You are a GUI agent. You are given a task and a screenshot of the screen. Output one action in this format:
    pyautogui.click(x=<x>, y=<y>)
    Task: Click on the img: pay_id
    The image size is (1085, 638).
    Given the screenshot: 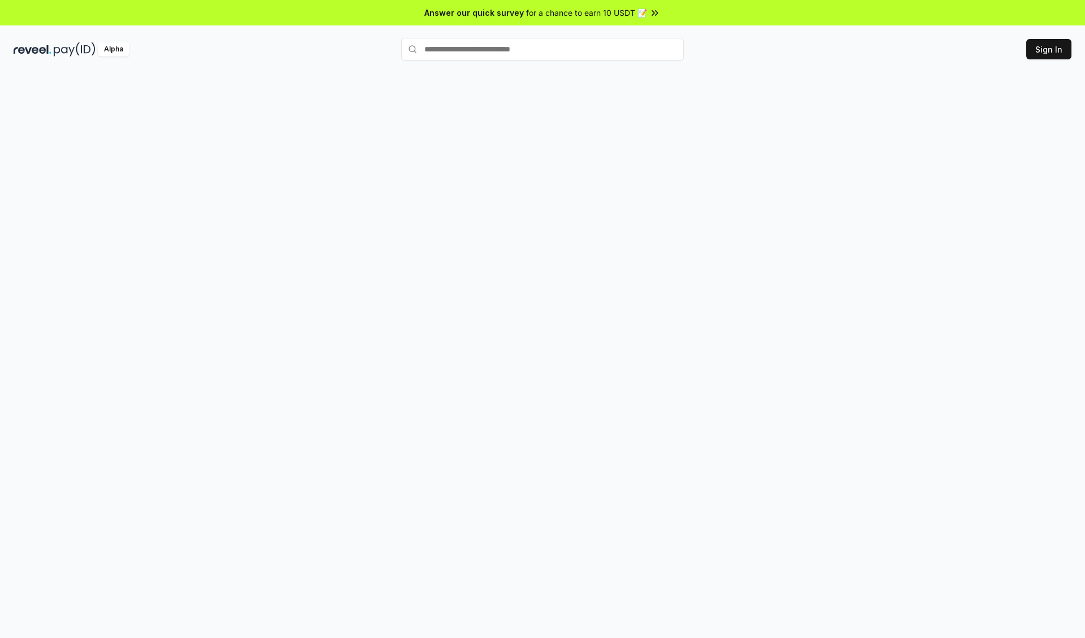 What is the action you would take?
    pyautogui.click(x=75, y=49)
    